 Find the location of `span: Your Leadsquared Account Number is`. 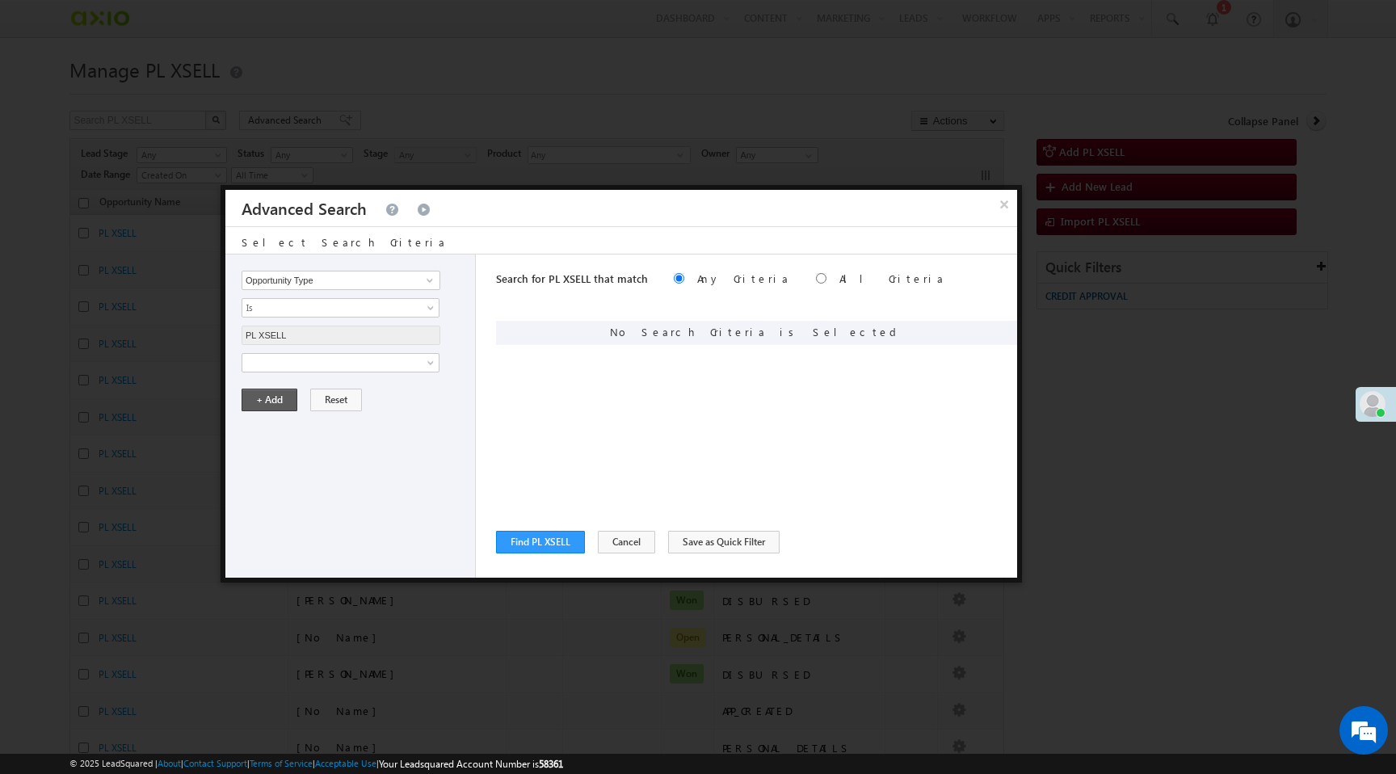

span: Your Leadsquared Account Number is is located at coordinates (471, 763).